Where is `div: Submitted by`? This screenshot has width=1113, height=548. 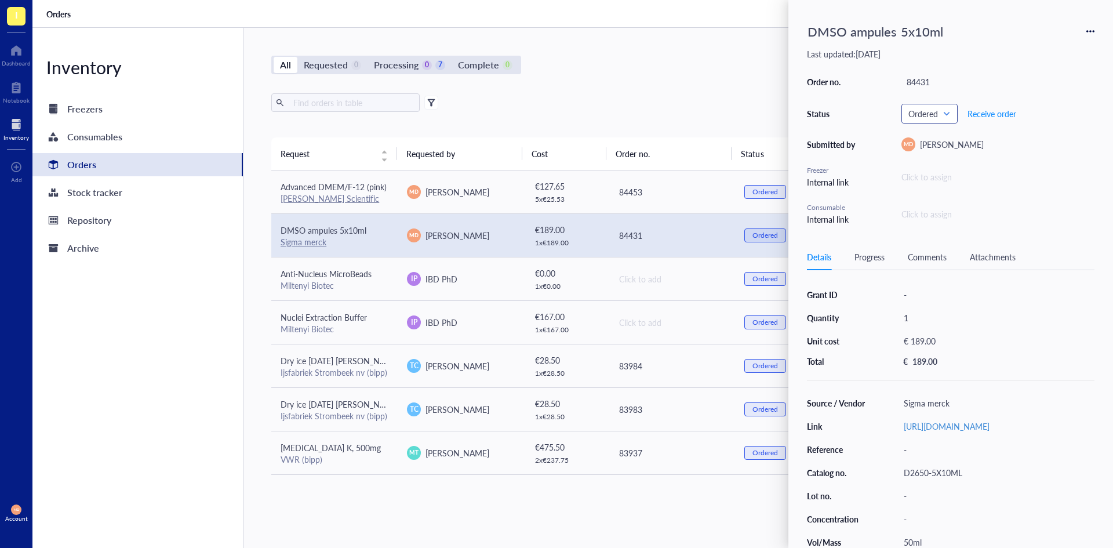
div: Submitted by is located at coordinates (833, 144).